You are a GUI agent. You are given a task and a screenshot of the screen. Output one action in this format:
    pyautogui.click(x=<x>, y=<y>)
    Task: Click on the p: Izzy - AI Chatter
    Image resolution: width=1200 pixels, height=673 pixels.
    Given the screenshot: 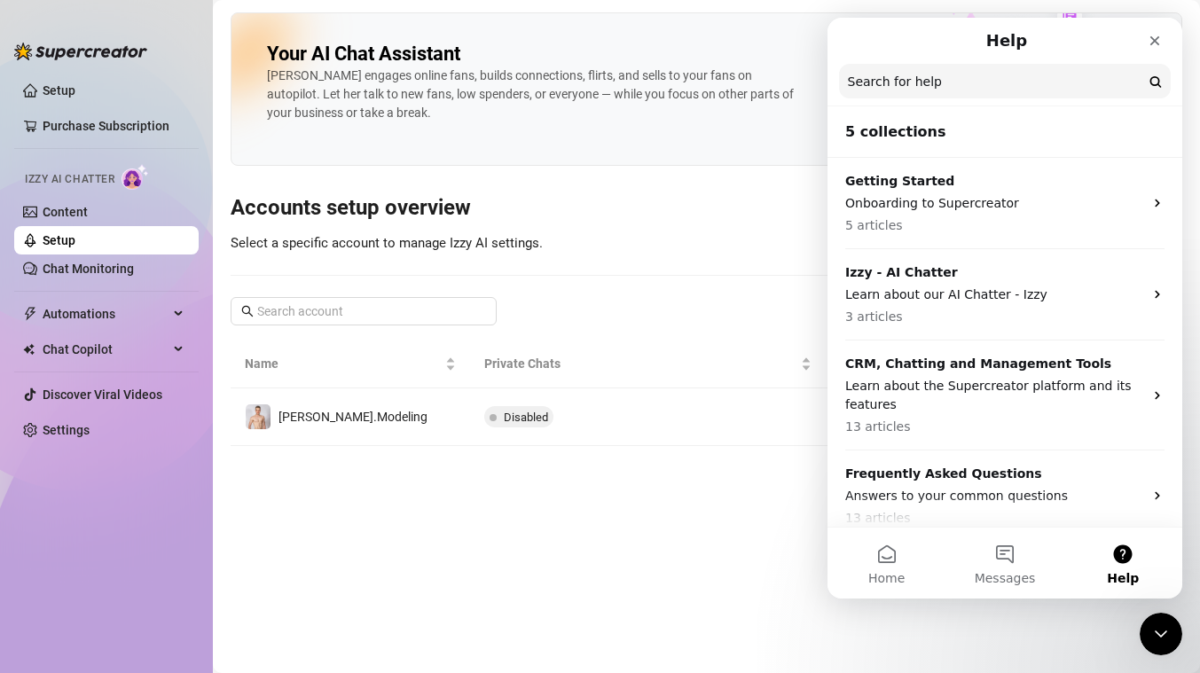 What is the action you would take?
    pyautogui.click(x=167, y=254)
    